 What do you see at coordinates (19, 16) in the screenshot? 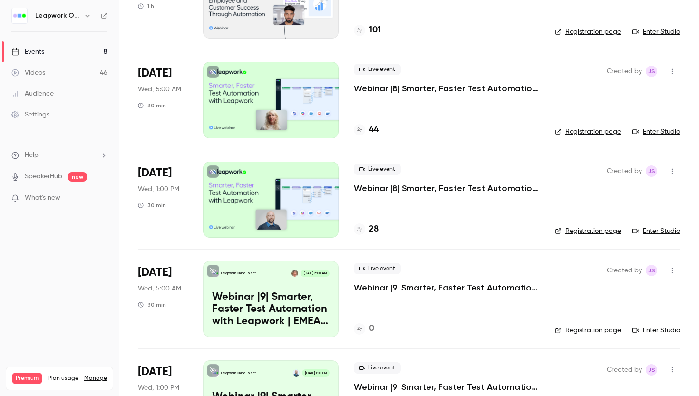
I see `img: Leapwork Online Event` at bounding box center [19, 16].